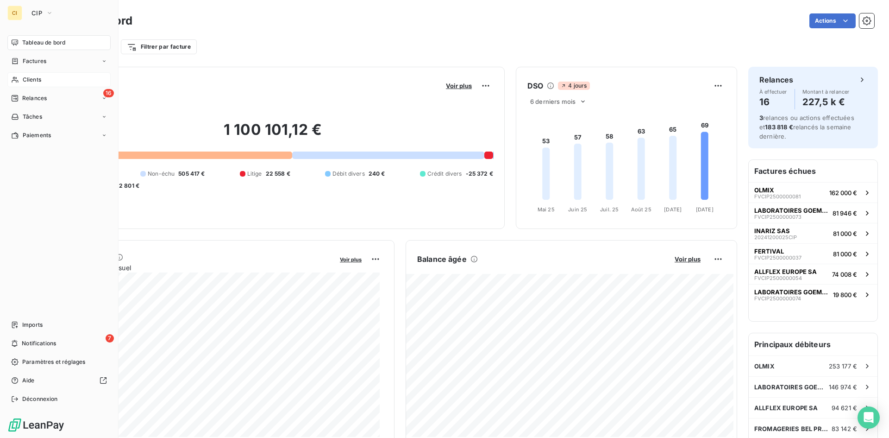  What do you see at coordinates (32, 325) in the screenshot?
I see `span: Imports` at bounding box center [32, 325].